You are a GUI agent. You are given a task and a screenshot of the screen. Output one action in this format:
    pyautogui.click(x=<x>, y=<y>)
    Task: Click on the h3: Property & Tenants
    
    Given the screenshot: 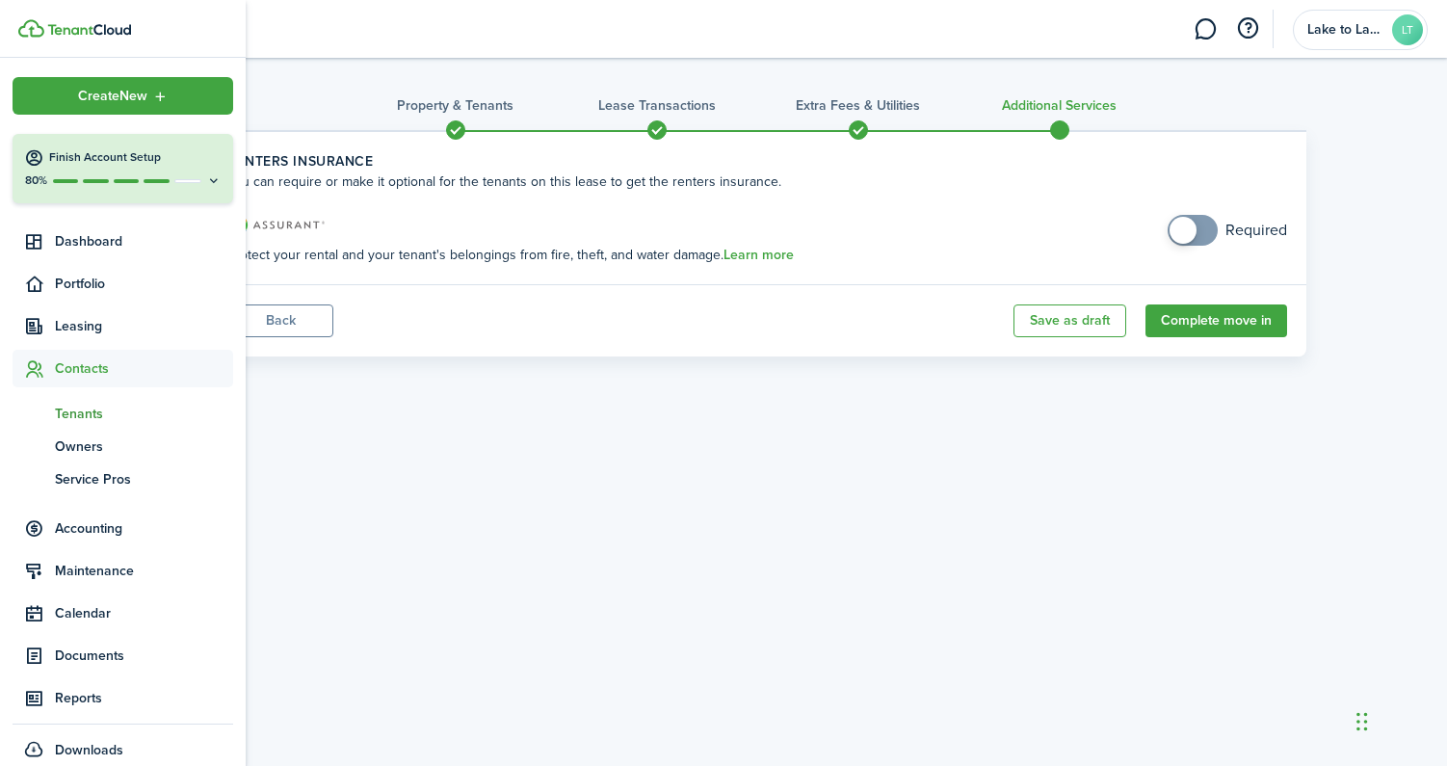 What is the action you would take?
    pyautogui.click(x=455, y=105)
    